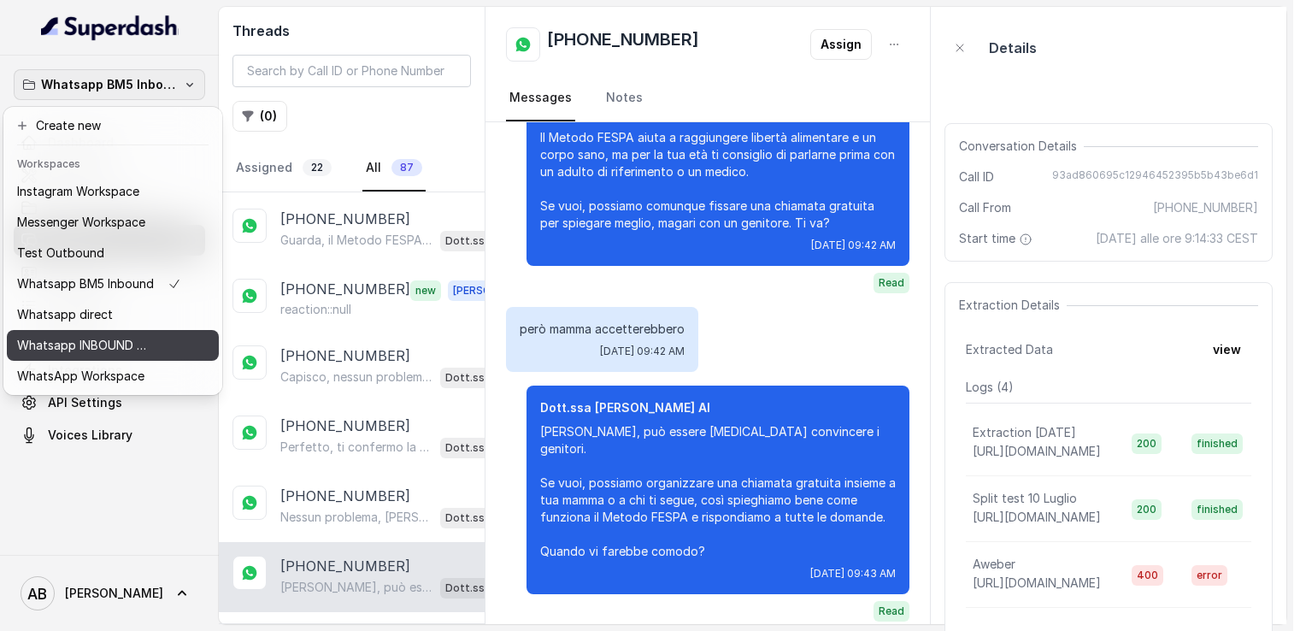 Image resolution: width=1306 pixels, height=631 pixels. Describe the element at coordinates (113, 250) in the screenshot. I see `div: Whatsapp BM5 Inbound` at that location.